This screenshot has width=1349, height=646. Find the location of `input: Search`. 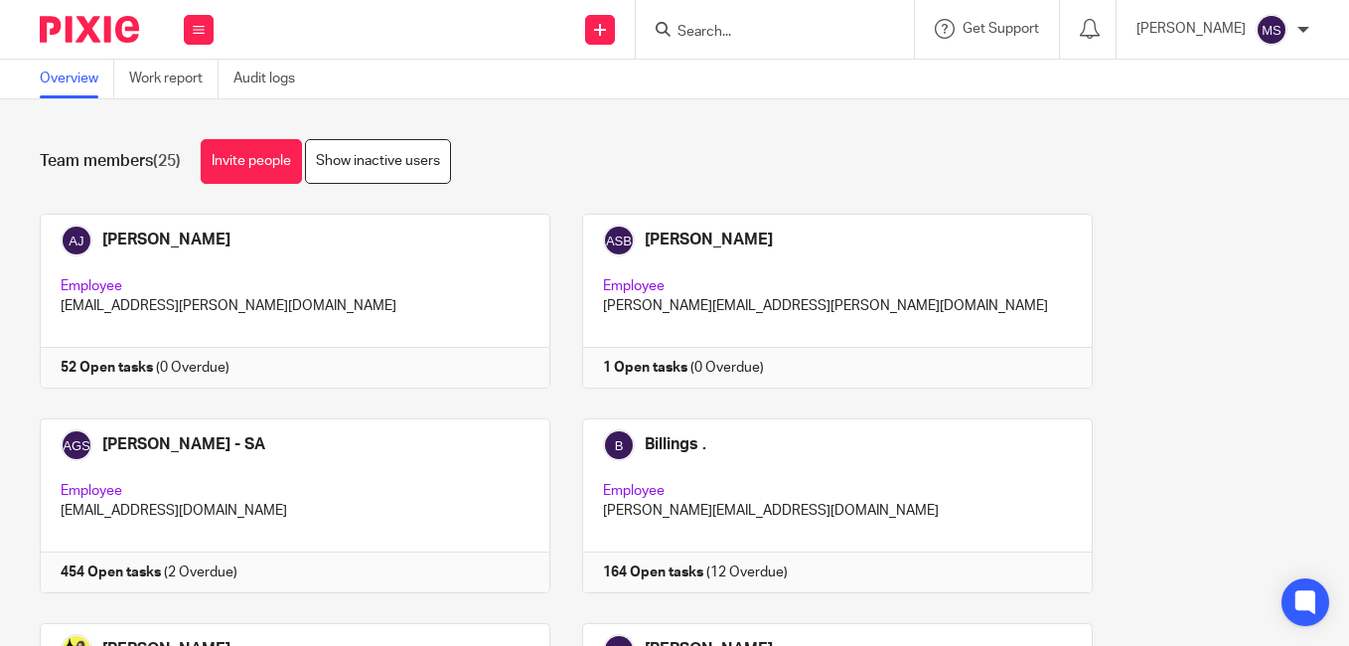

input: Search is located at coordinates (765, 33).